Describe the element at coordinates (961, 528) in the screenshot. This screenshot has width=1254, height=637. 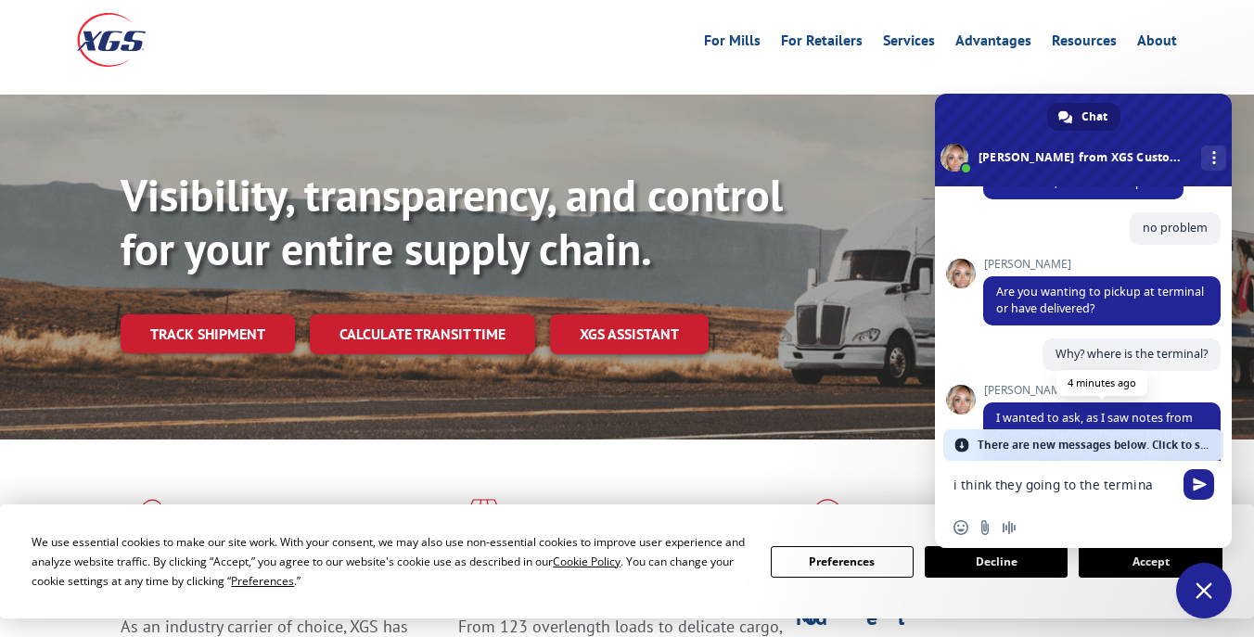
I see `span: Insert an emoji` at that location.